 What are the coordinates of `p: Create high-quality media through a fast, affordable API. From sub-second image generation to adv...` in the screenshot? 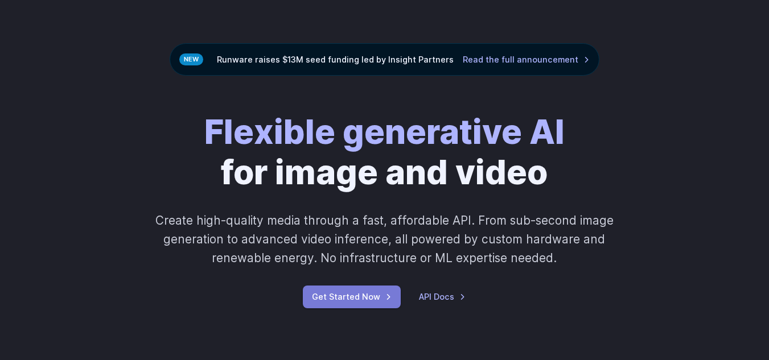 It's located at (385, 240).